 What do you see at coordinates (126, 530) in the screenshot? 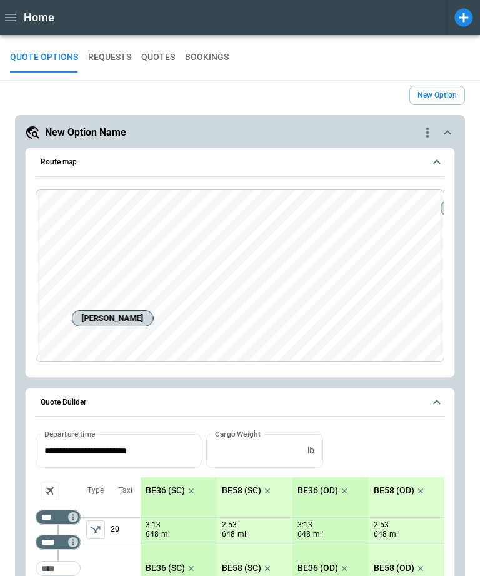
I see `p: 20` at bounding box center [126, 530].